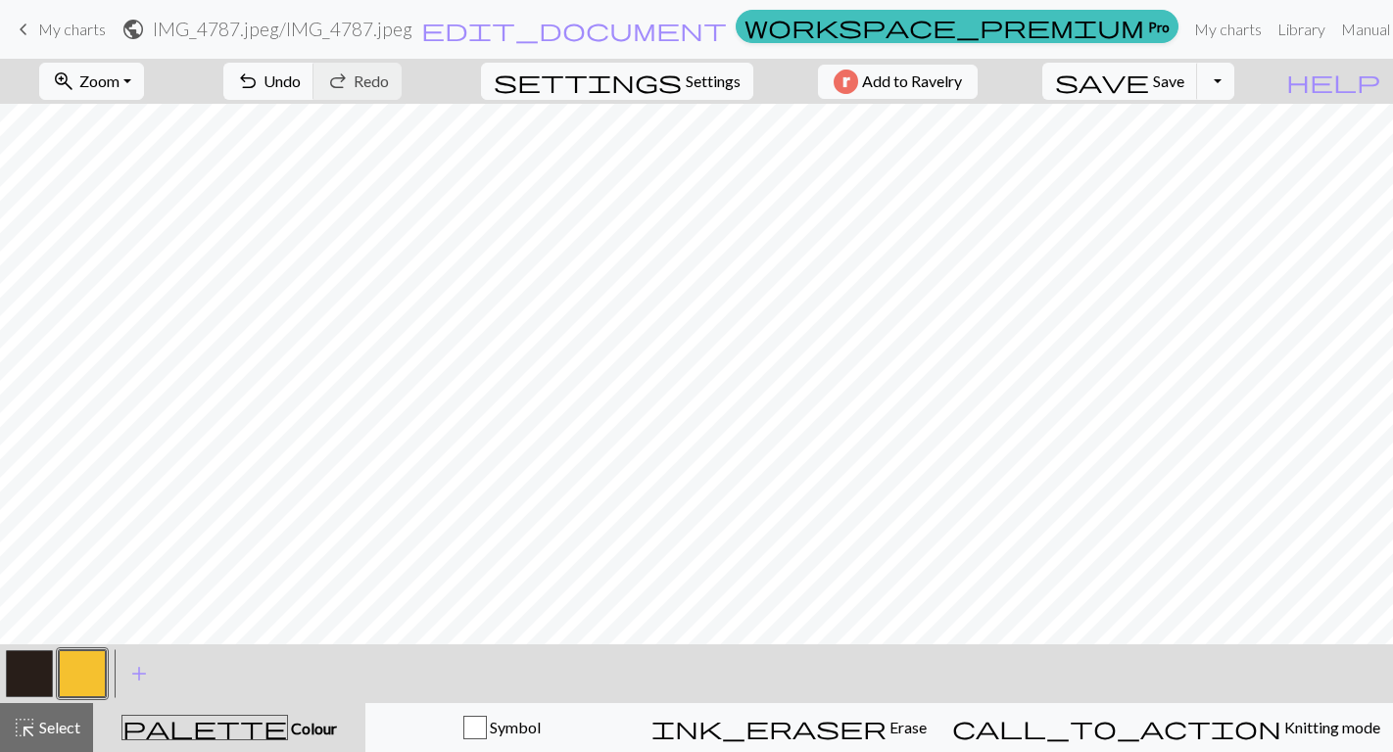  Describe the element at coordinates (574, 29) in the screenshot. I see `span: edit_document` at that location.